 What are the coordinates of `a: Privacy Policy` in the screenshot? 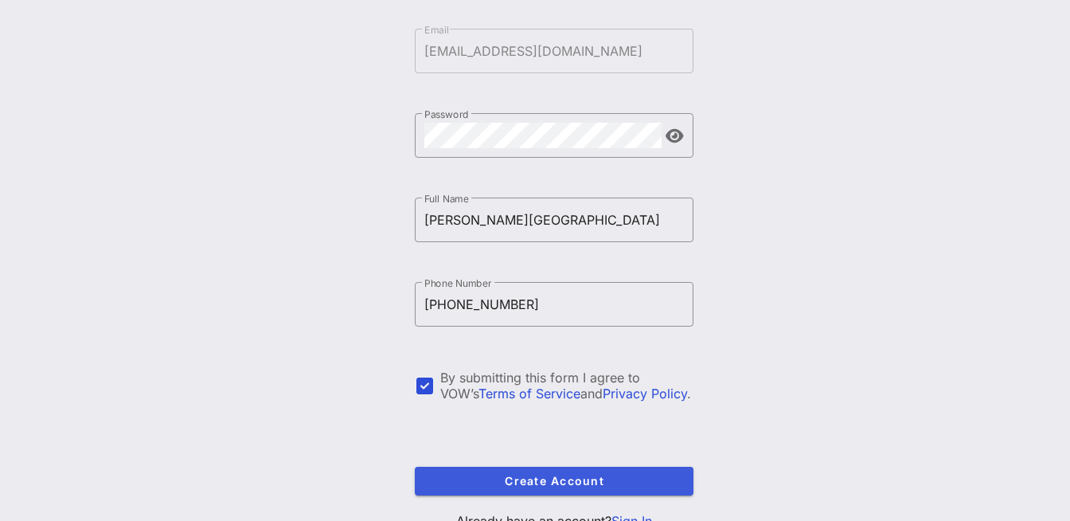 It's located at (645, 393).